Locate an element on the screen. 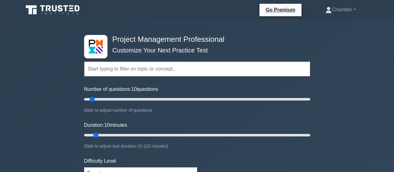 Image resolution: width=394 pixels, height=172 pixels. input: Start typing to filter on topic or concept... is located at coordinates (197, 69).